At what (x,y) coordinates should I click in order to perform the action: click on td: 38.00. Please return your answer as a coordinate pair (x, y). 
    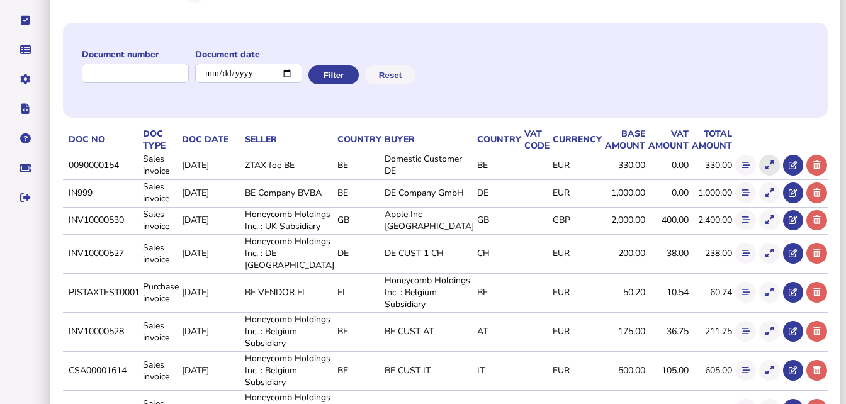
    Looking at the image, I should click on (667, 254).